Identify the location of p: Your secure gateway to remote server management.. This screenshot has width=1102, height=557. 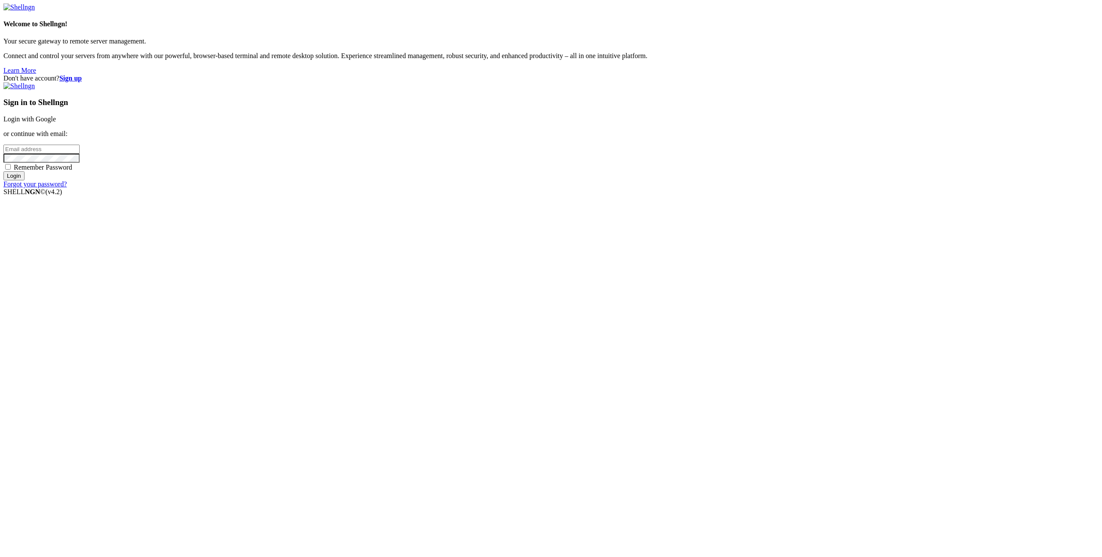
(551, 41).